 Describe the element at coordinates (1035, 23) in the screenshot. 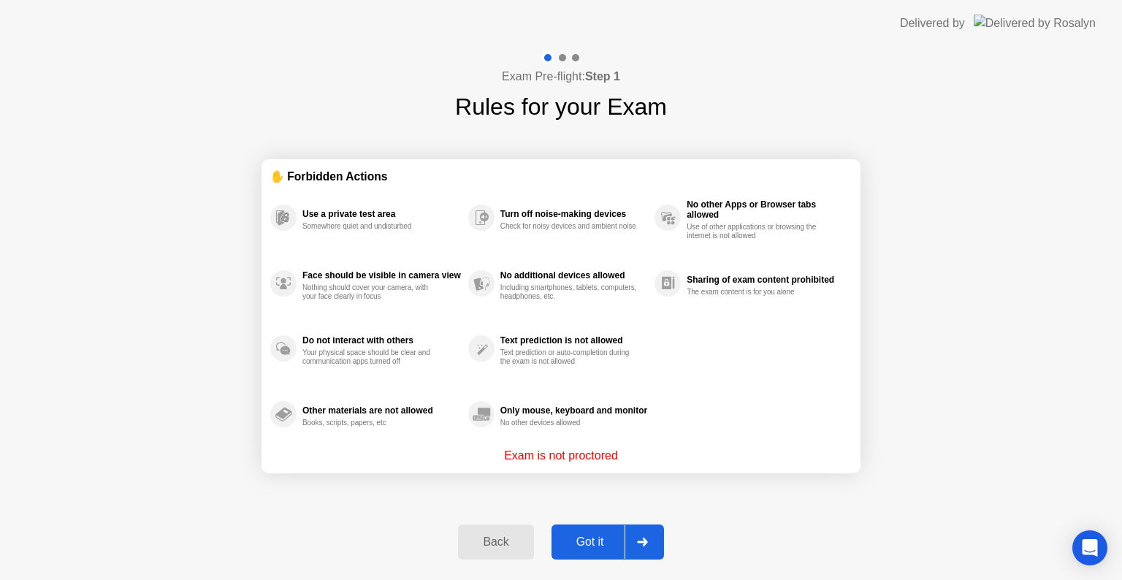

I see `img: Delivered by Rosalyn` at that location.